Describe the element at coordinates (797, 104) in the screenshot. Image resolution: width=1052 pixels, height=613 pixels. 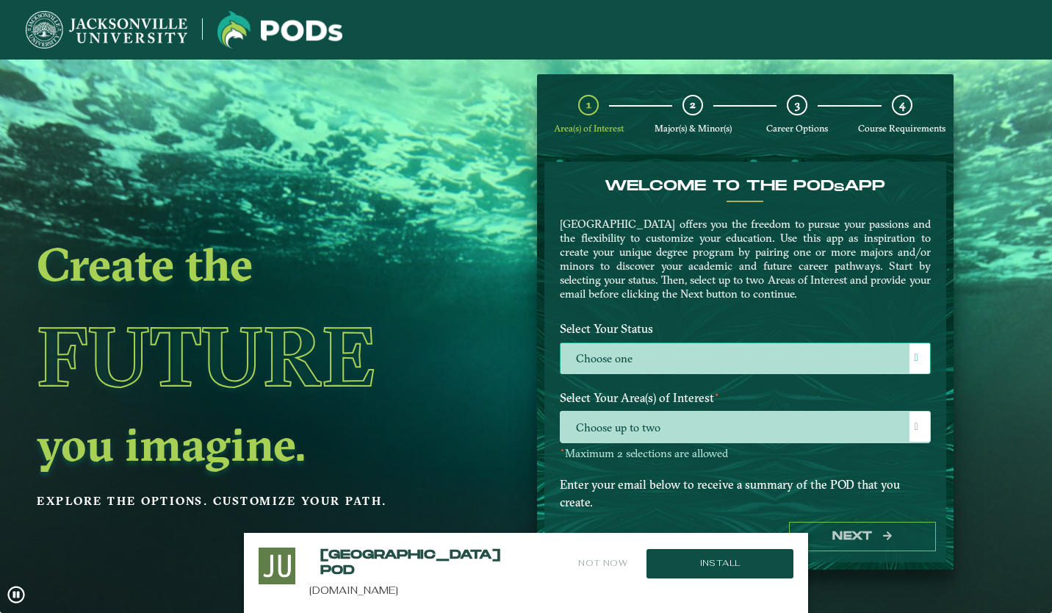
I see `span: 3` at that location.